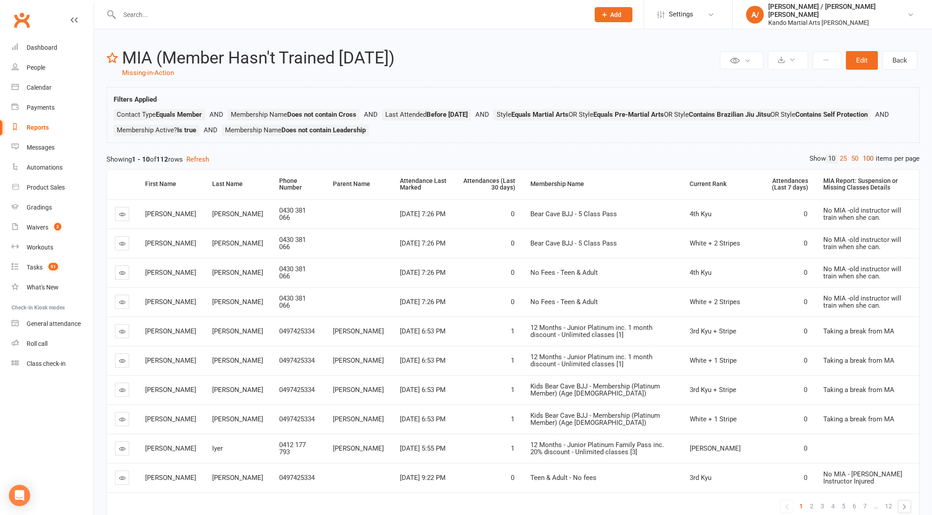 This screenshot has height=515, width=932. I want to click on div: Last Name, so click(238, 184).